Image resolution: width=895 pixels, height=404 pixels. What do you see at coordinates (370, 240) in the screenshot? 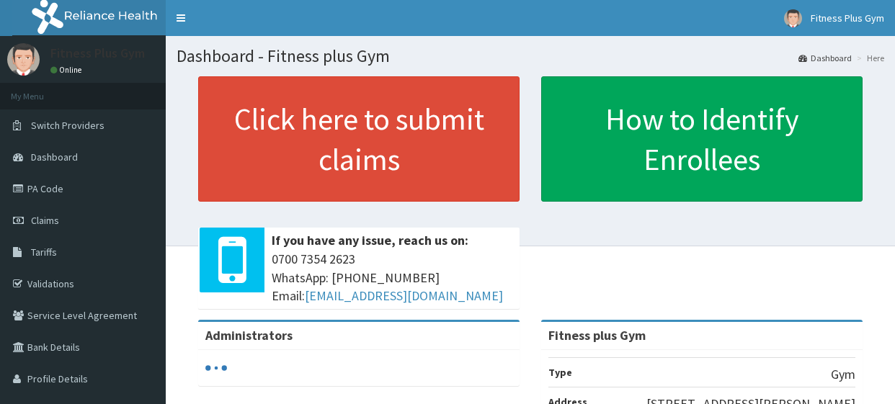
I see `b: If you have any issue, reach us on:` at bounding box center [370, 240].